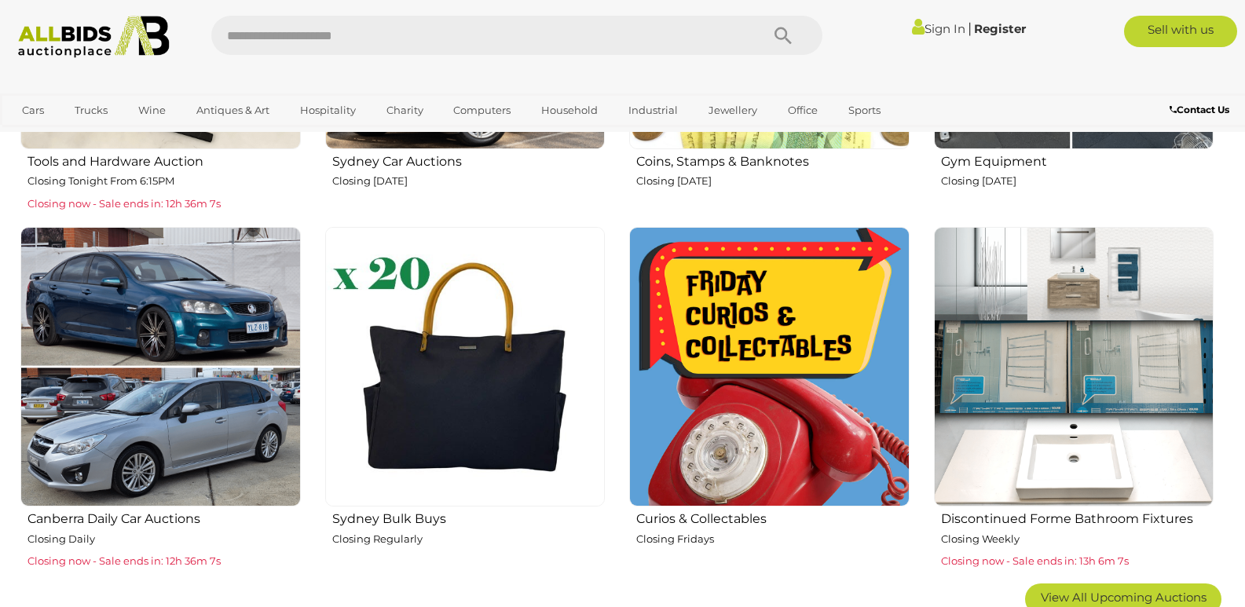 The image size is (1245, 607). Describe the element at coordinates (1074, 399) in the screenshot. I see `a: Discontinued Forme Bathroom Fixtures Closing Weekly Closing now - Sale ends in: 13h 6m 7s` at that location.